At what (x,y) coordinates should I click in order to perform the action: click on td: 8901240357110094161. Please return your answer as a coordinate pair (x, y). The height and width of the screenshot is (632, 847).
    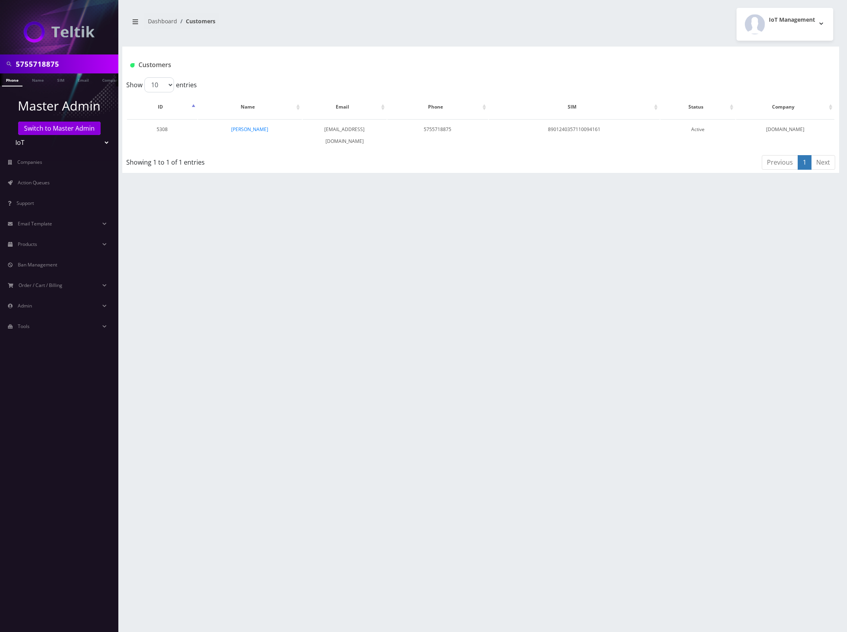
    Looking at the image, I should click on (574, 135).